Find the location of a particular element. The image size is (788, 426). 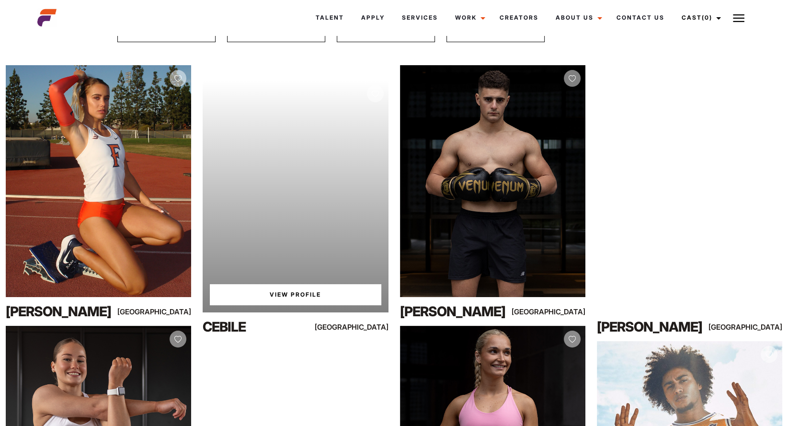

img: Burger icon is located at coordinates (738, 18).